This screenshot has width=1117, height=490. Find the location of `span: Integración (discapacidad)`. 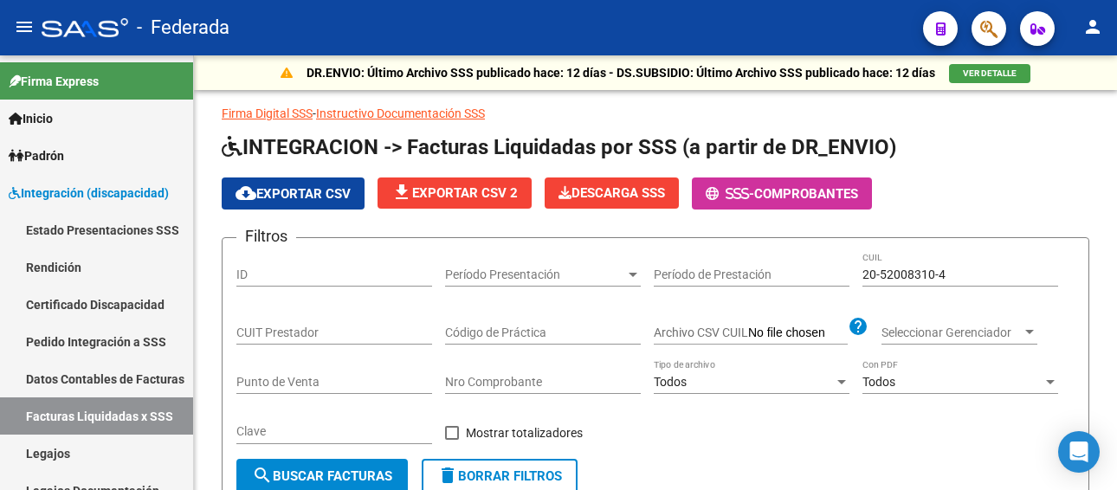

span: Integración (discapacidad) is located at coordinates (88, 193).